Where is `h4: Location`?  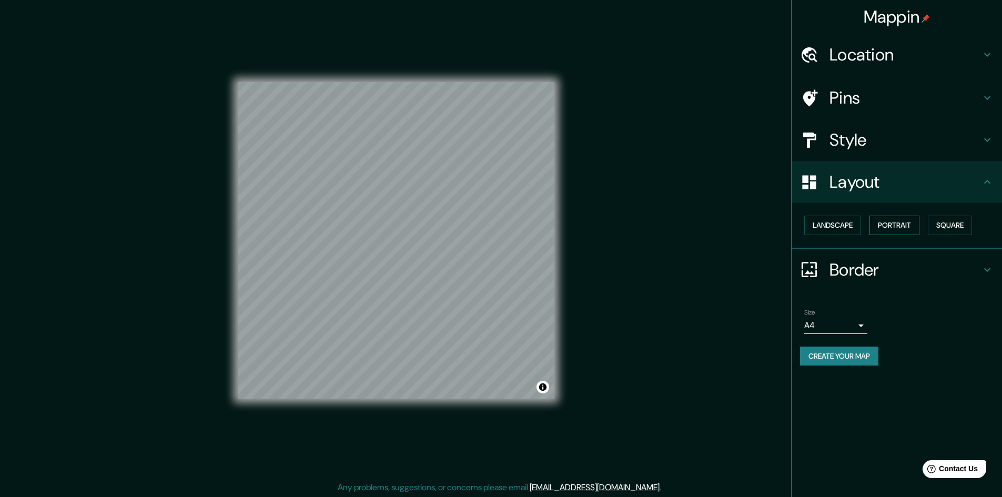
h4: Location is located at coordinates (905, 55).